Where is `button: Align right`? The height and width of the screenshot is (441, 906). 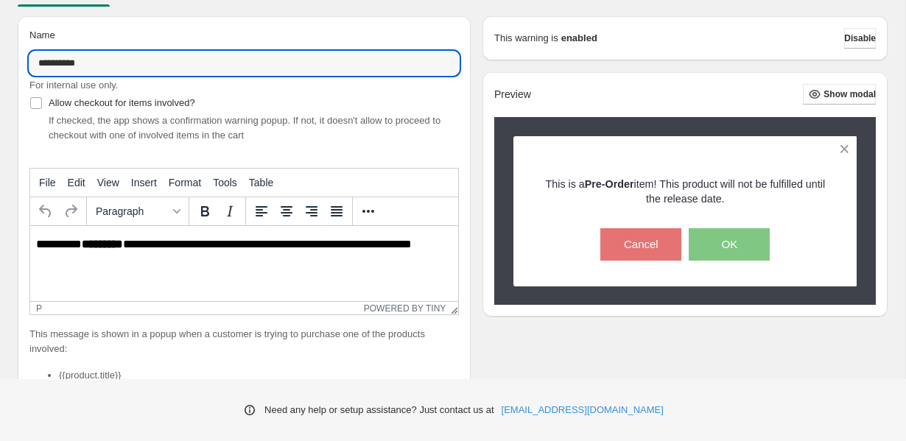
button: Align right is located at coordinates (311, 211).